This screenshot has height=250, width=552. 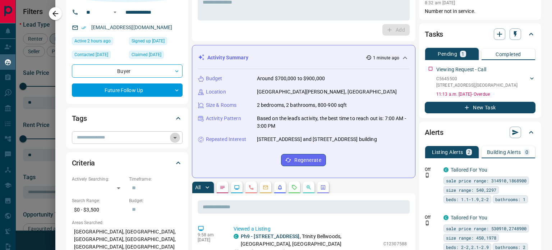 What do you see at coordinates (508, 54) in the screenshot?
I see `p: Completed` at bounding box center [508, 54].